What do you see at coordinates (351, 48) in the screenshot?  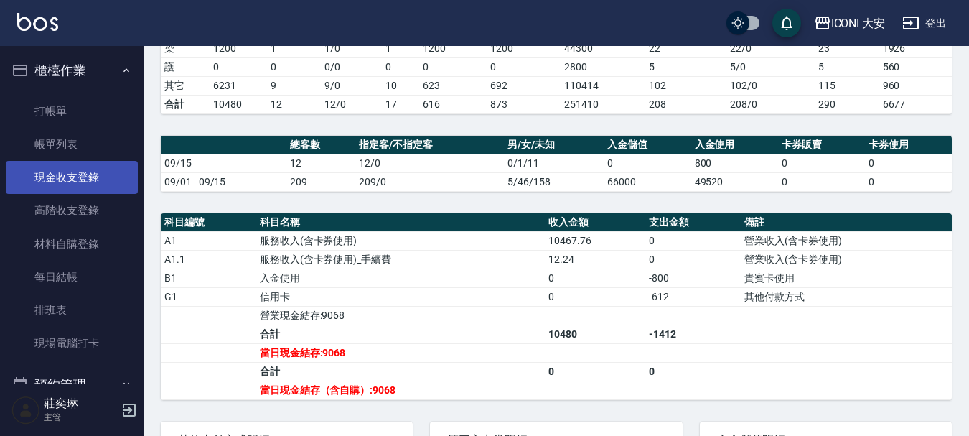 I see `td: 1 / 0` at bounding box center [351, 48].